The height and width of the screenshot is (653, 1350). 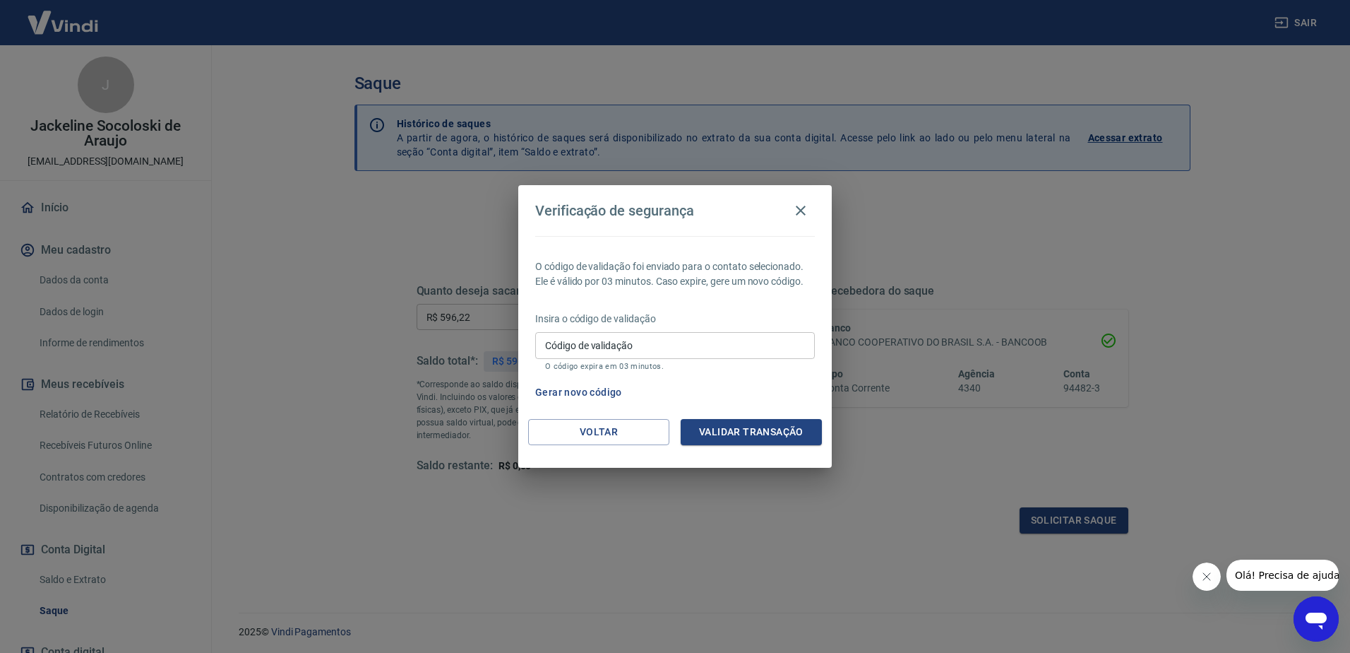 I want to click on p: O código expira em 03 minutos., so click(x=675, y=366).